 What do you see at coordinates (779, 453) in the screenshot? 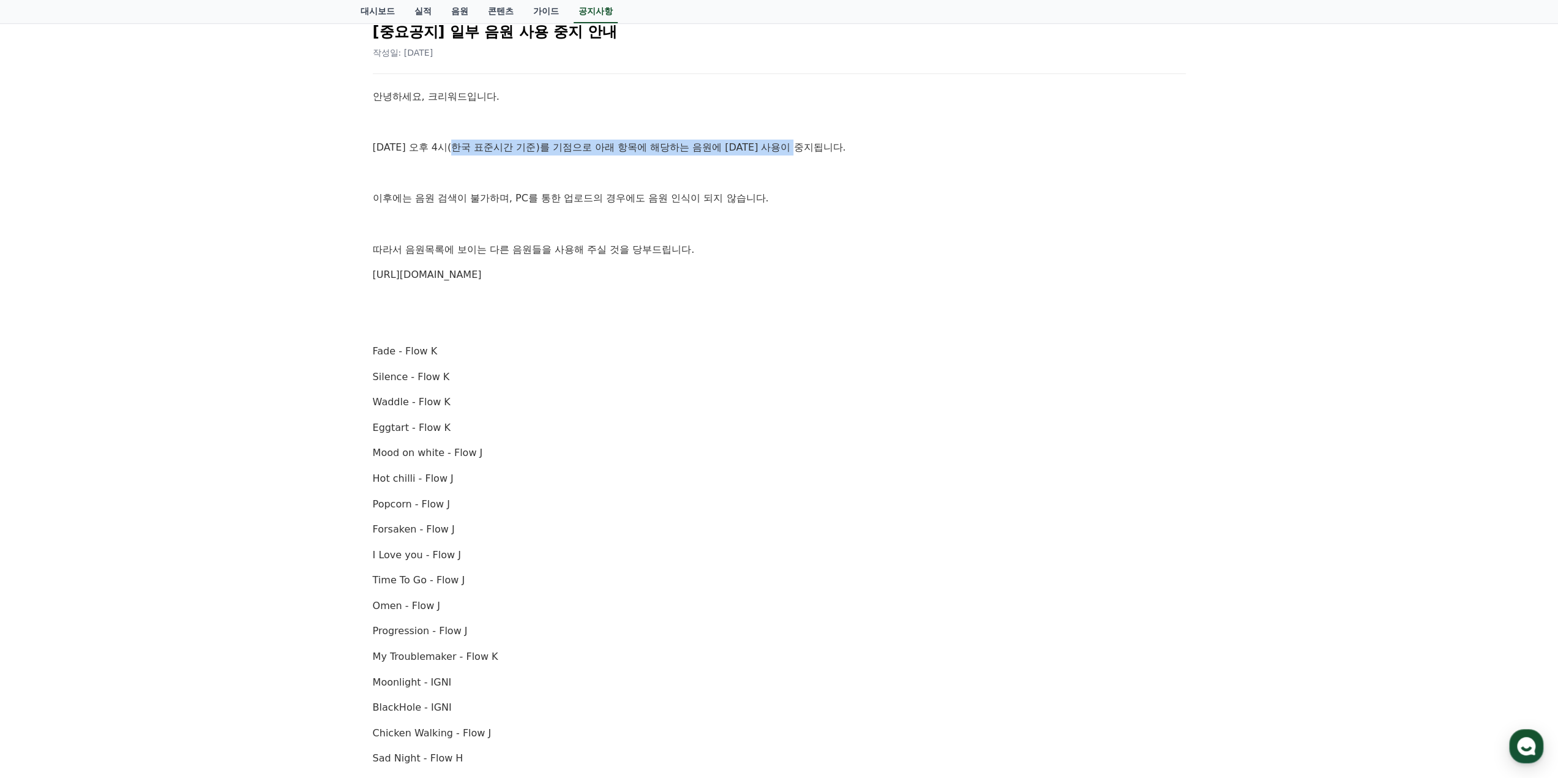
I see `p: Mood on white - Flow J` at bounding box center [779, 453].